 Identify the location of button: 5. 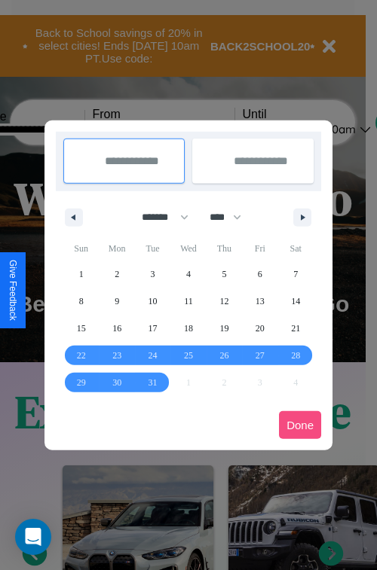
(224, 274).